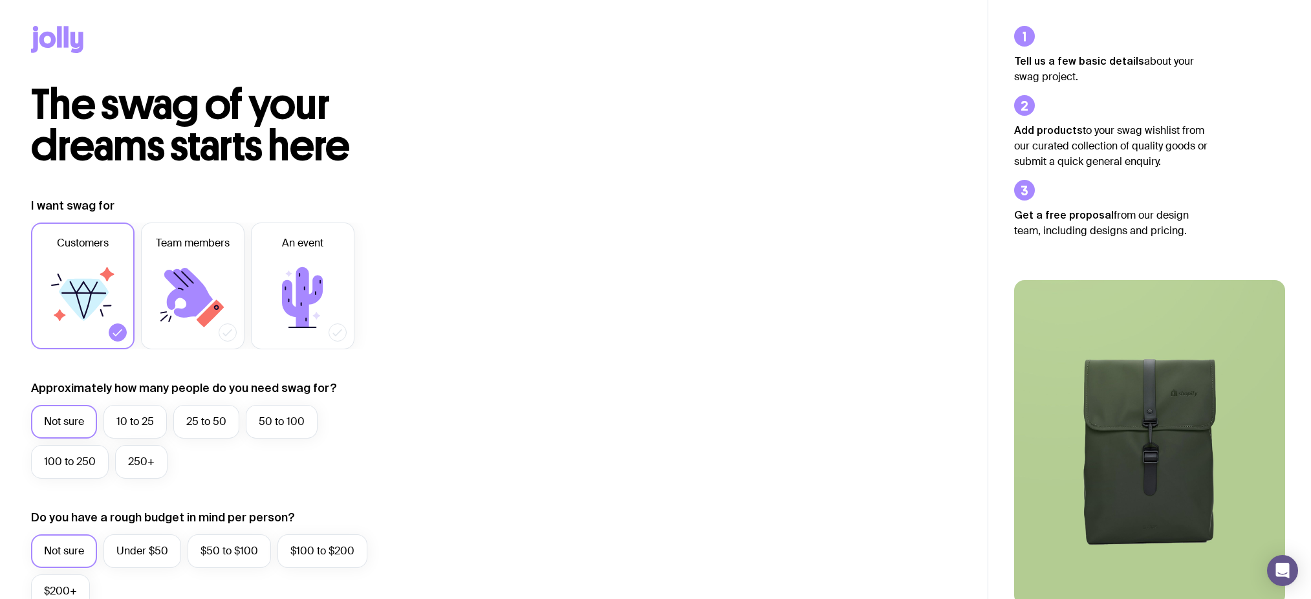 The width and height of the screenshot is (1311, 599). I want to click on span: Customers, so click(83, 243).